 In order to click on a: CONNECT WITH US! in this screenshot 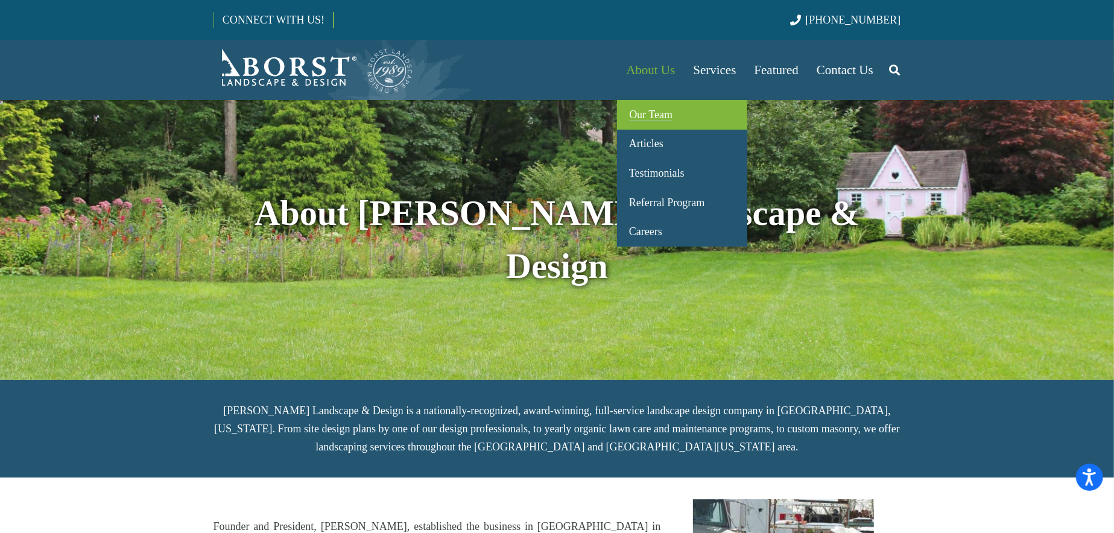, I will do `click(273, 20)`.